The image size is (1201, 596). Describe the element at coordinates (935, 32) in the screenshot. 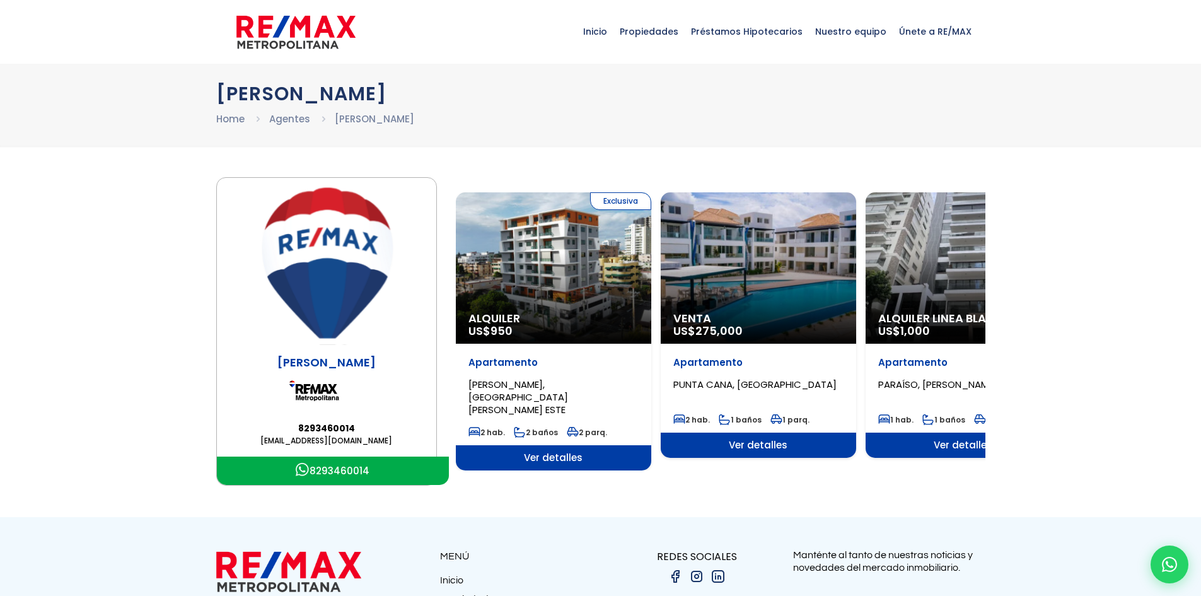

I see `span: Únete a RE/MAX` at that location.